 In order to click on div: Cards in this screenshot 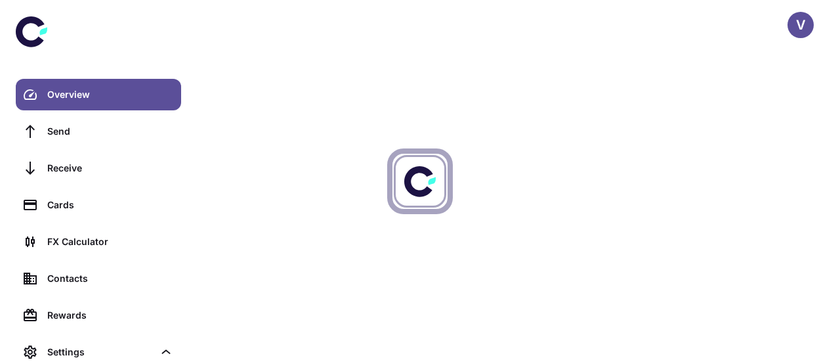, I will do `click(110, 205)`.